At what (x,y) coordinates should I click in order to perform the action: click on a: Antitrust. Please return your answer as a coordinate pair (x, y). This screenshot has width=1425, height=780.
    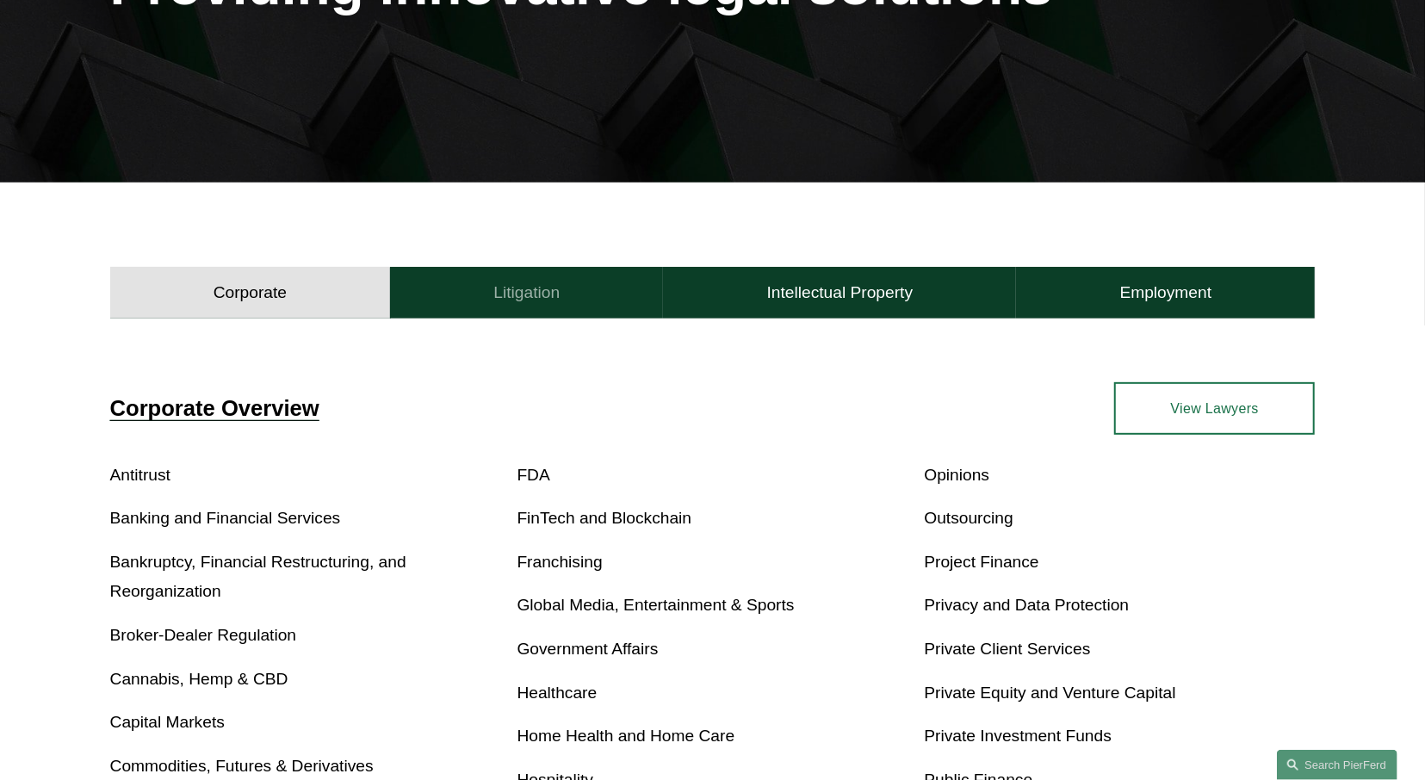
    Looking at the image, I should click on (140, 474).